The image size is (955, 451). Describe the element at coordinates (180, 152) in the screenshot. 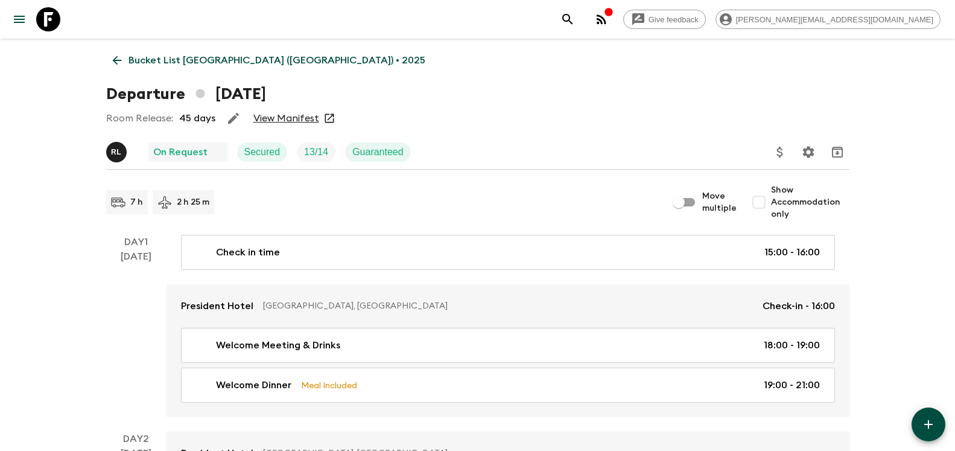

I see `p: On Request` at that location.